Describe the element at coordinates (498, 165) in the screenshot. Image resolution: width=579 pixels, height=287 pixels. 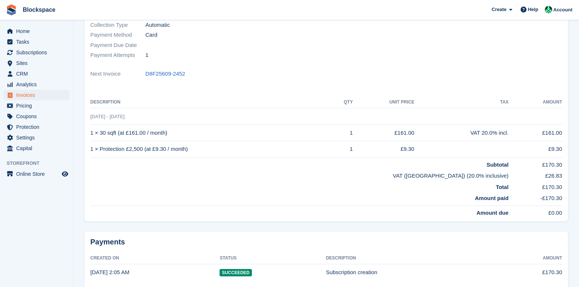
I see `strong: Subtotal` at that location.